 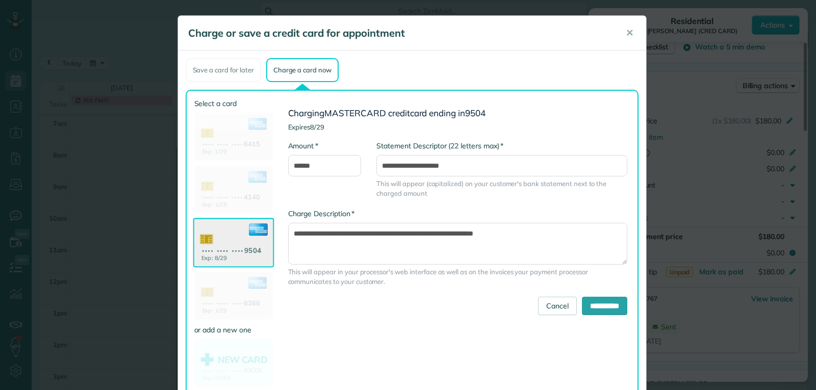 What do you see at coordinates (475, 113) in the screenshot?
I see `span: 9504` at bounding box center [475, 113].